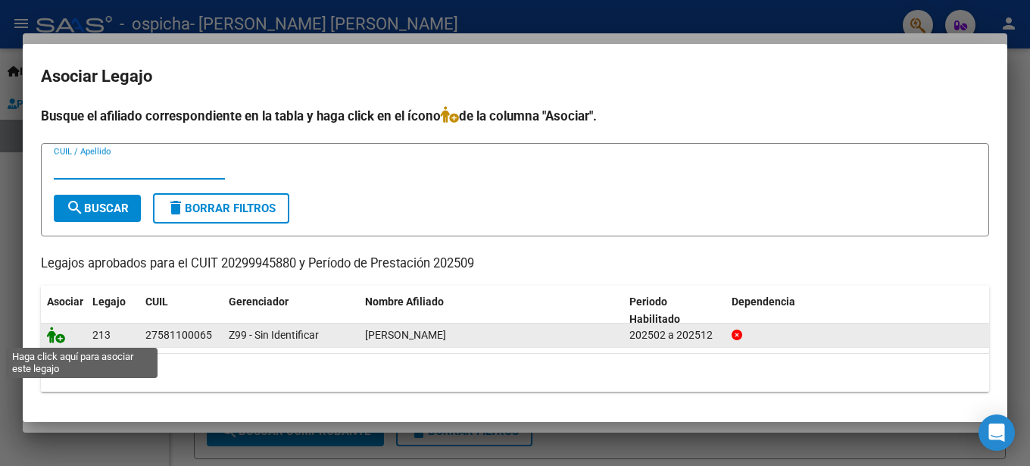 This screenshot has height=466, width=1030. What do you see at coordinates (97, 208) in the screenshot?
I see `span: Buscar` at bounding box center [97, 208].